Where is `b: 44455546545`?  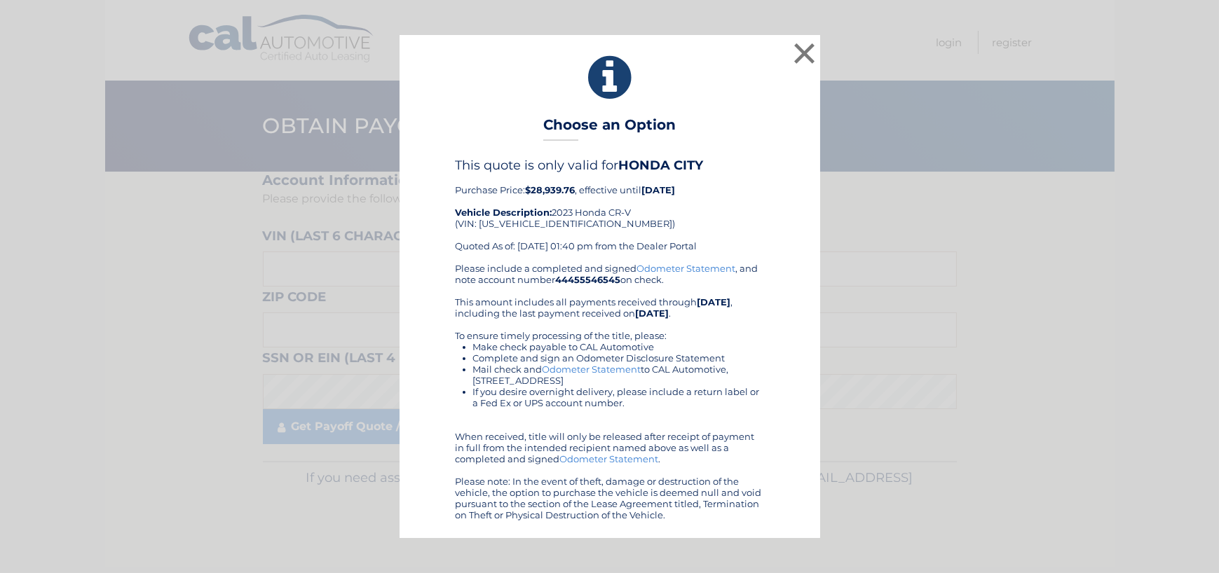 b: 44455546545 is located at coordinates (588, 280).